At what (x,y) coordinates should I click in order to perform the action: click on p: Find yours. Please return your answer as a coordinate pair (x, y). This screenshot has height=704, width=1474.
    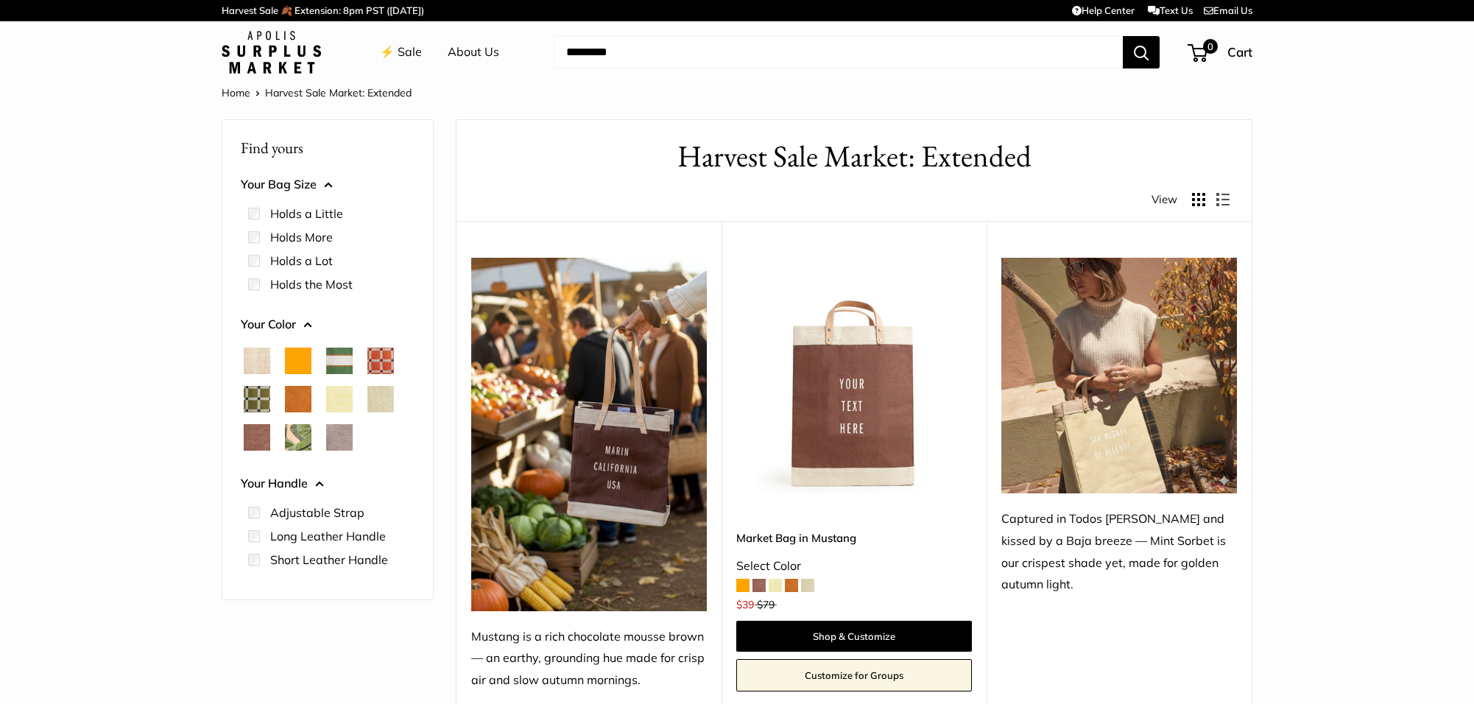
    Looking at the image, I should click on (328, 147).